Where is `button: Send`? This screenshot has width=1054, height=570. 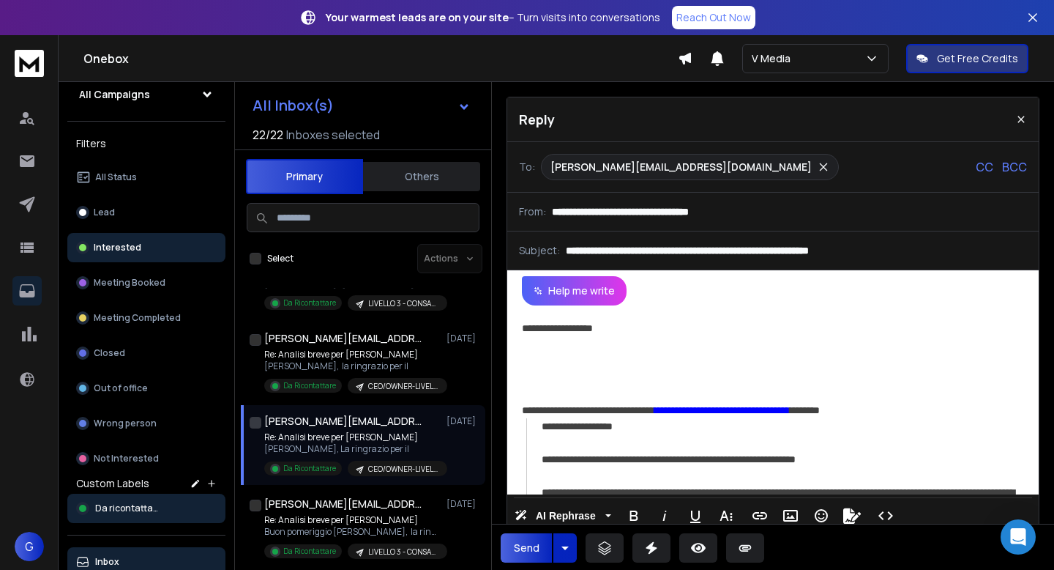 button: Send is located at coordinates (526, 548).